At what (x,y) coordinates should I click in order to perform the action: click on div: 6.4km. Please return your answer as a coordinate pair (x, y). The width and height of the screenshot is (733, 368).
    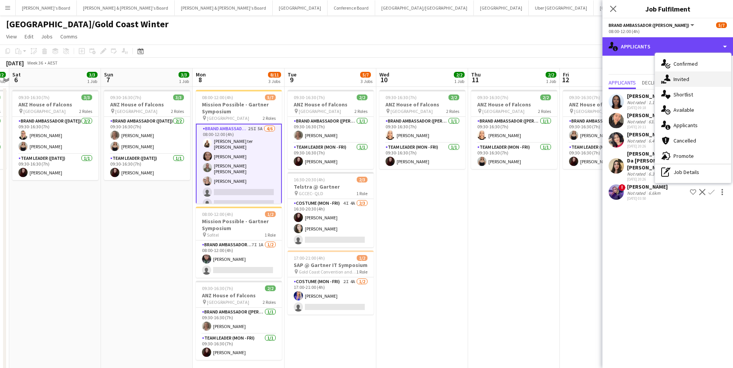
    Looking at the image, I should click on (654, 141).